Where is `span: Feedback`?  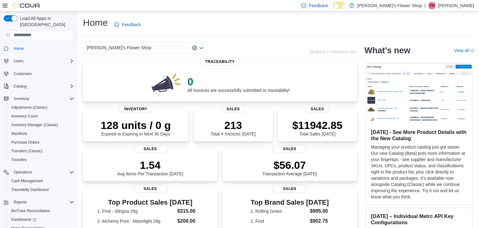
span: Feedback is located at coordinates (318, 6).